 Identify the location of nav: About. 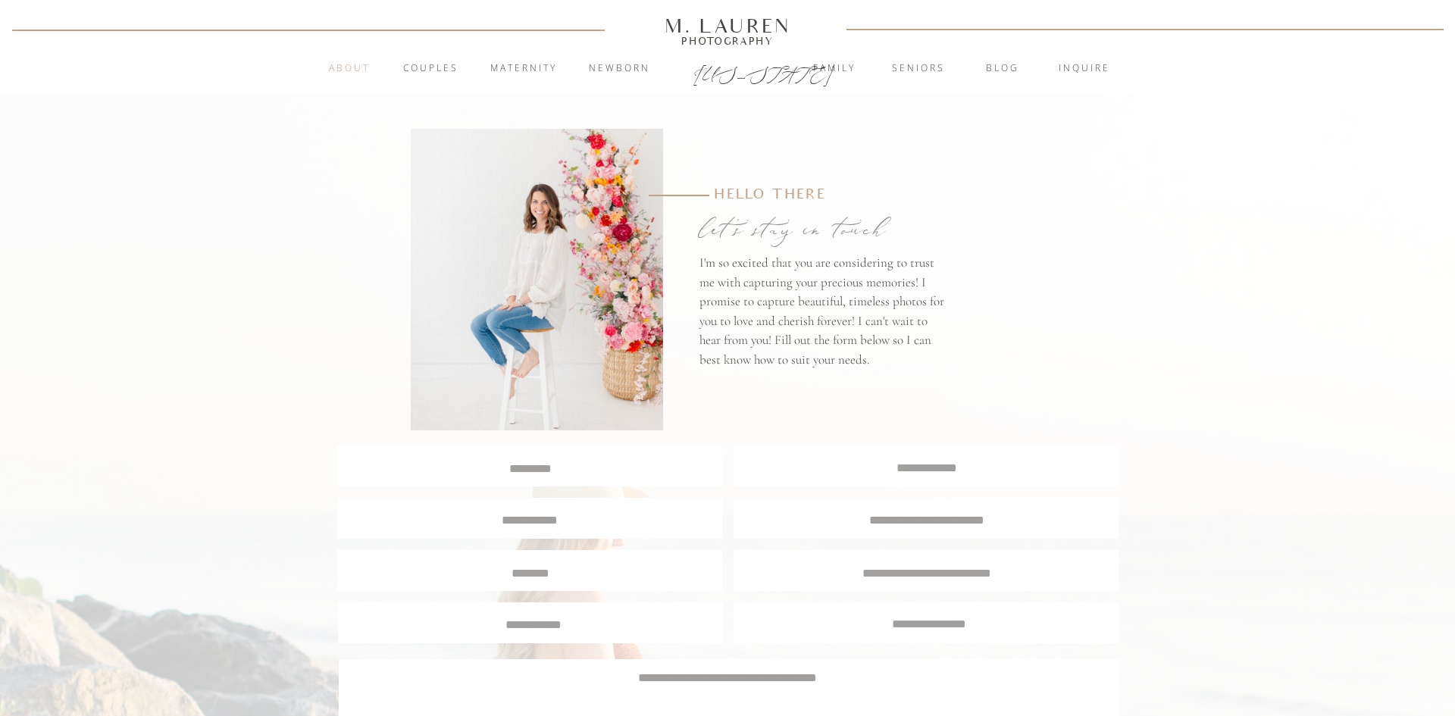
(349, 69).